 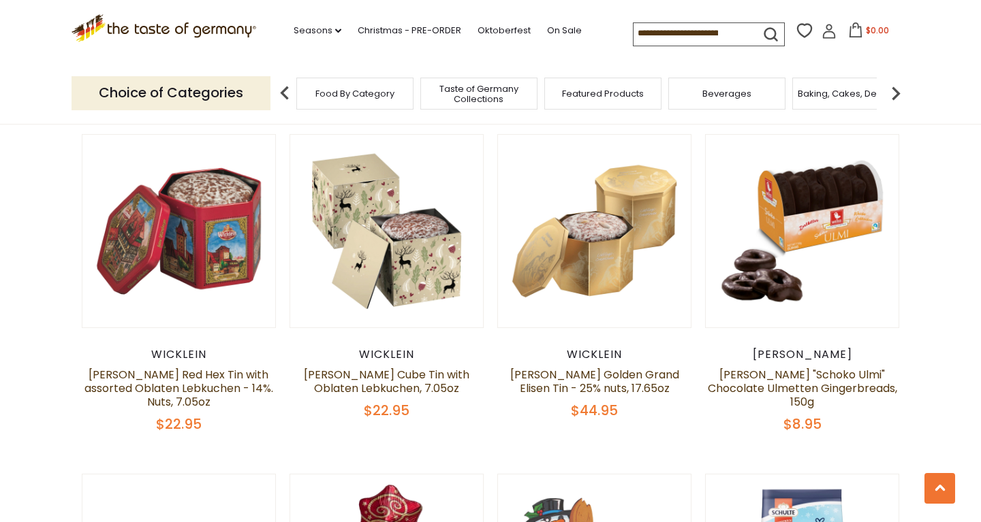 What do you see at coordinates (896, 93) in the screenshot?
I see `img: next arrow` at bounding box center [896, 93].